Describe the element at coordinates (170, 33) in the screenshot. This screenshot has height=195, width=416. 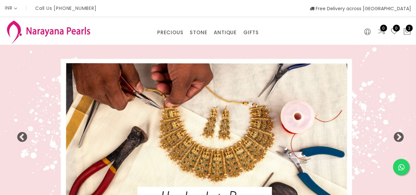
I see `a: PRECIOUS` at that location.